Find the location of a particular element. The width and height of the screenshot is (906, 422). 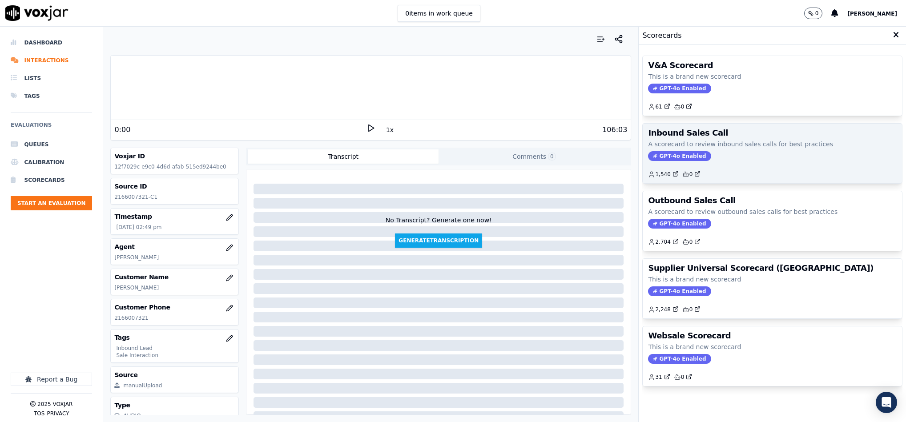

div: 106:03 is located at coordinates (615, 130).